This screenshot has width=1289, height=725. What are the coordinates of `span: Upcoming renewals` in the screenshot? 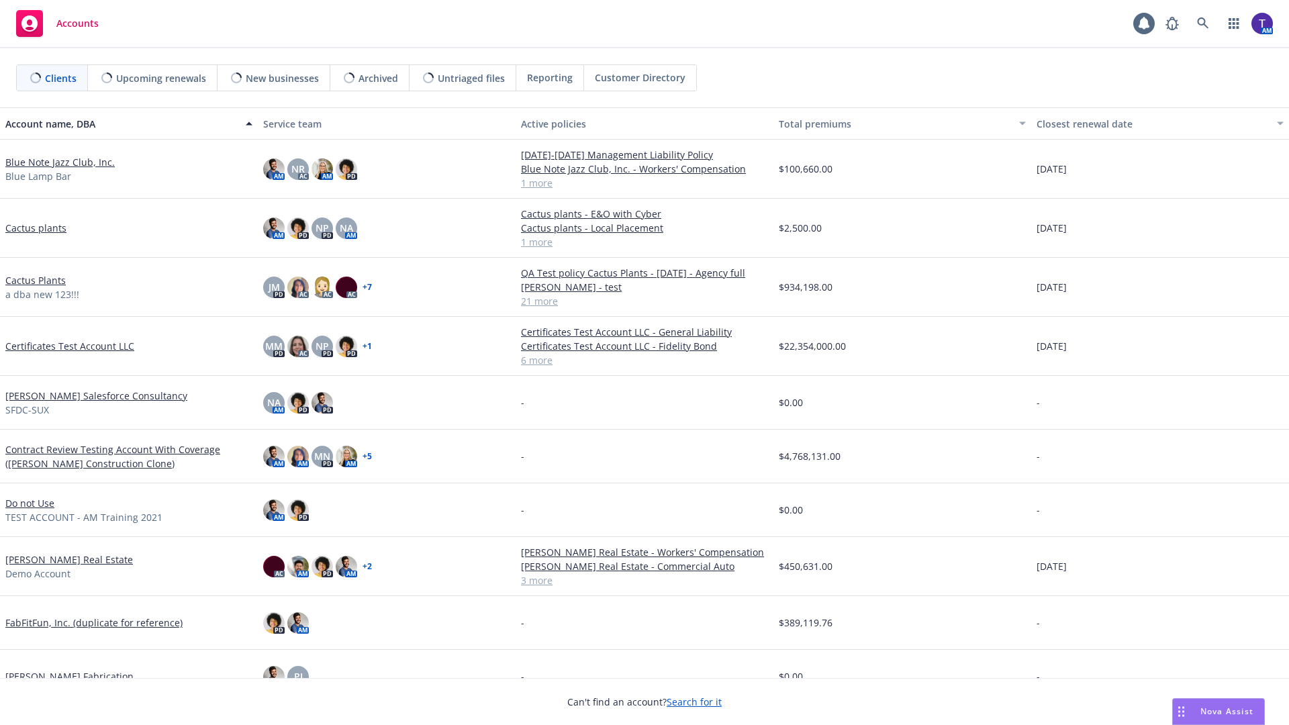 It's located at (161, 78).